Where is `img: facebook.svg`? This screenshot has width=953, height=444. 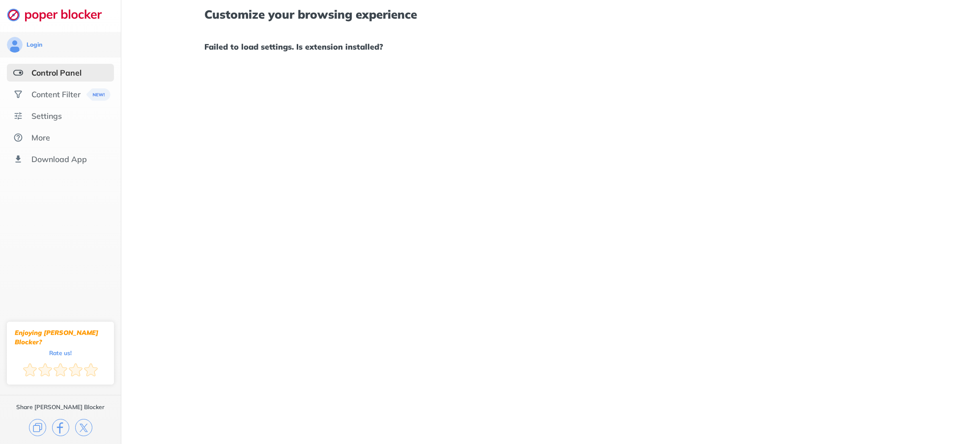 img: facebook.svg is located at coordinates (60, 427).